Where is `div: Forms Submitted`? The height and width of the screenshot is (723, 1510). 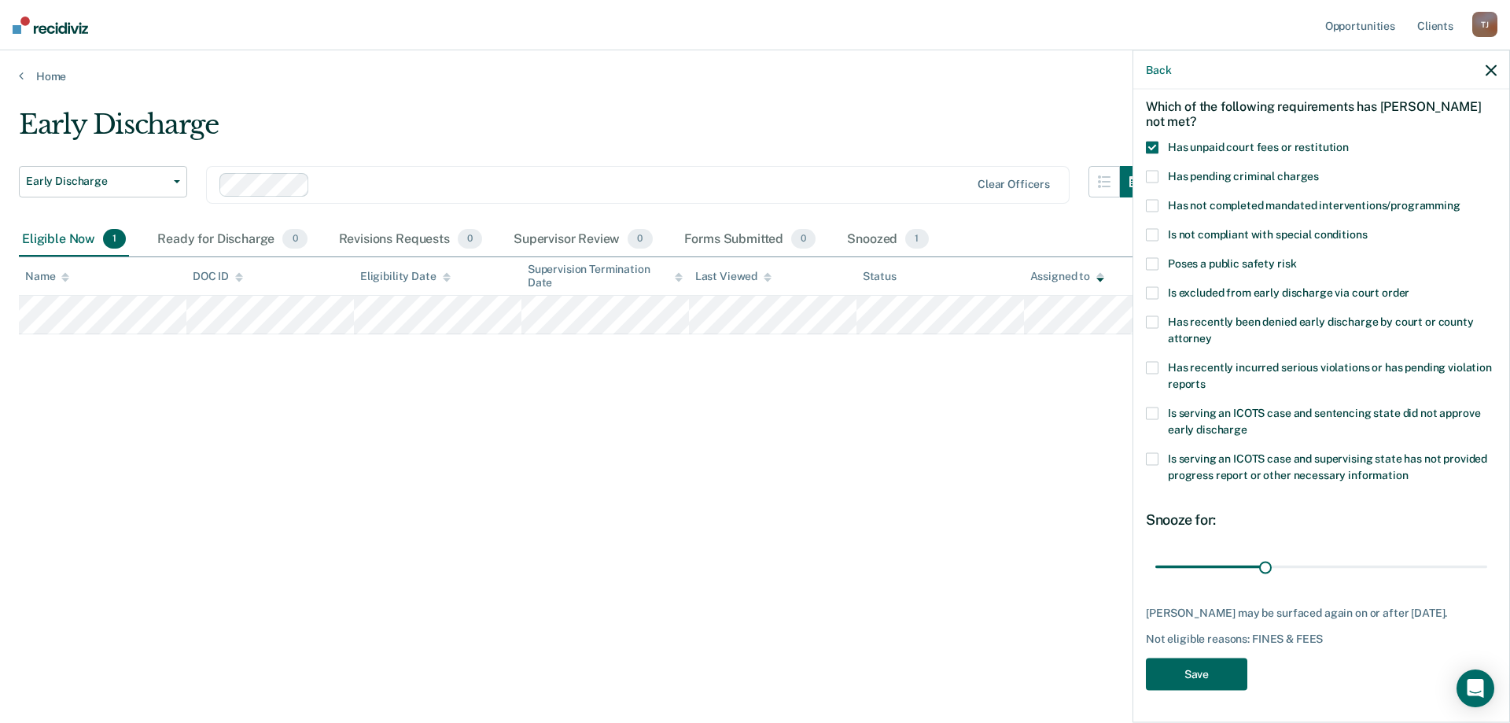
div: Forms Submitted is located at coordinates (750, 240).